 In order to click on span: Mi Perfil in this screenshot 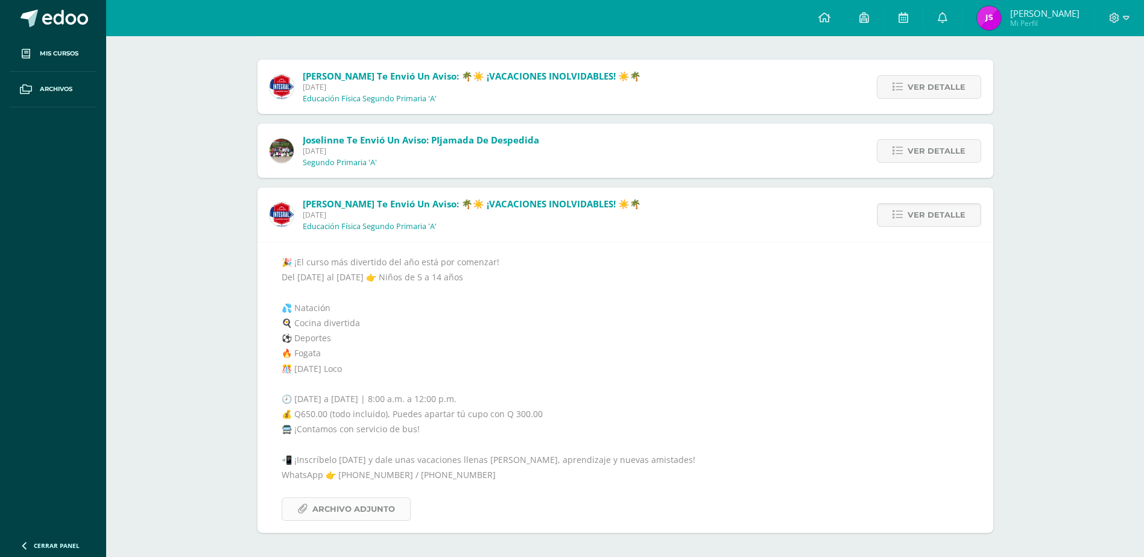, I will do `click(1045, 23)`.